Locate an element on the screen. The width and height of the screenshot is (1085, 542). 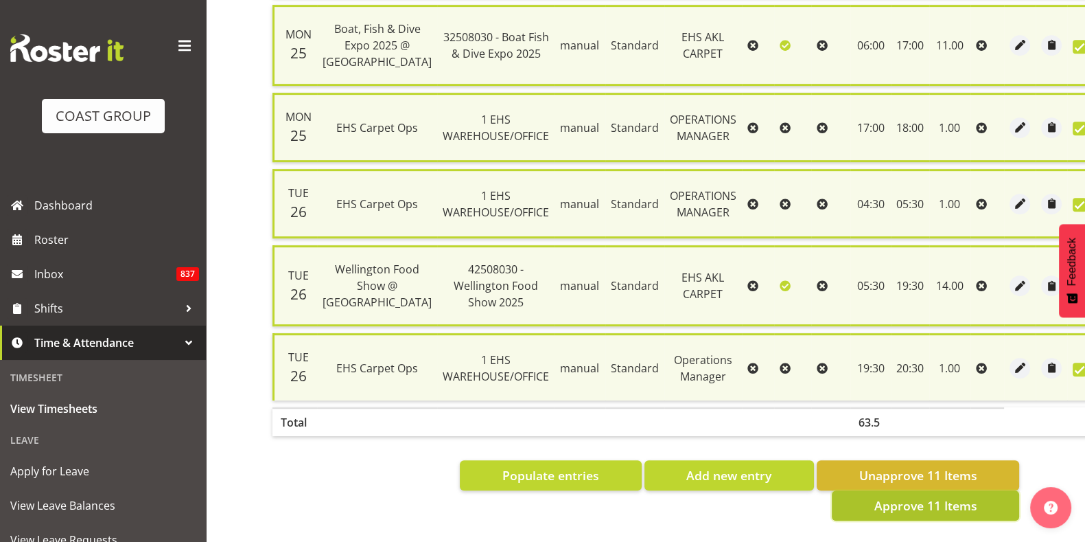
button: Feedback - Show survey is located at coordinates (1072, 271).